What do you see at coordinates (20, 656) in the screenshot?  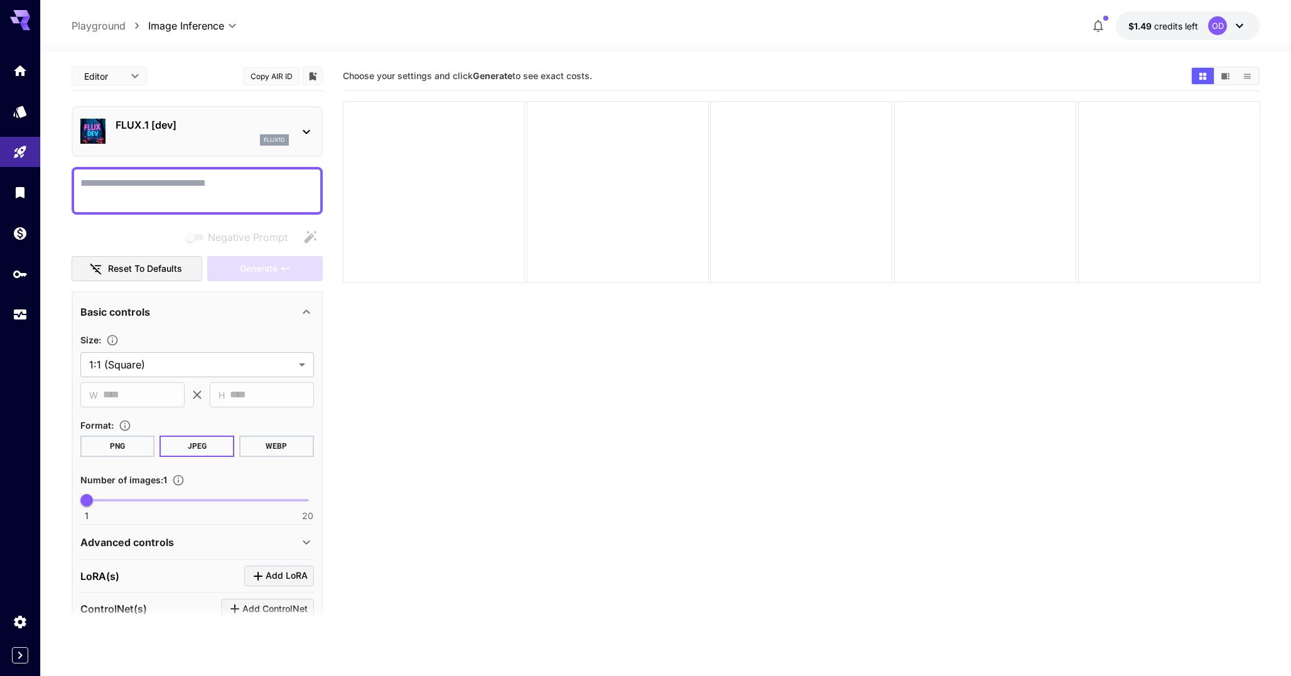 I see `div: Expand sidebar` at bounding box center [20, 656].